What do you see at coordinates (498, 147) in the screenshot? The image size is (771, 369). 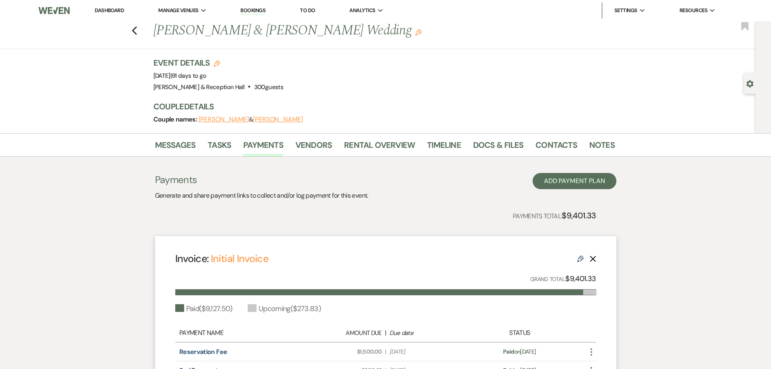 I see `a: Docs & Files` at bounding box center [498, 147].